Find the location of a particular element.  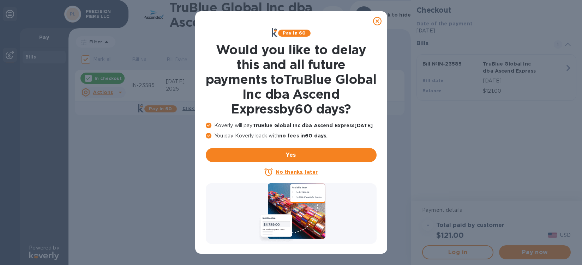

h1: Would you like to delay this and all future payments to TruBlue Global Inc dba Ascend Express by ... is located at coordinates (291, 79).